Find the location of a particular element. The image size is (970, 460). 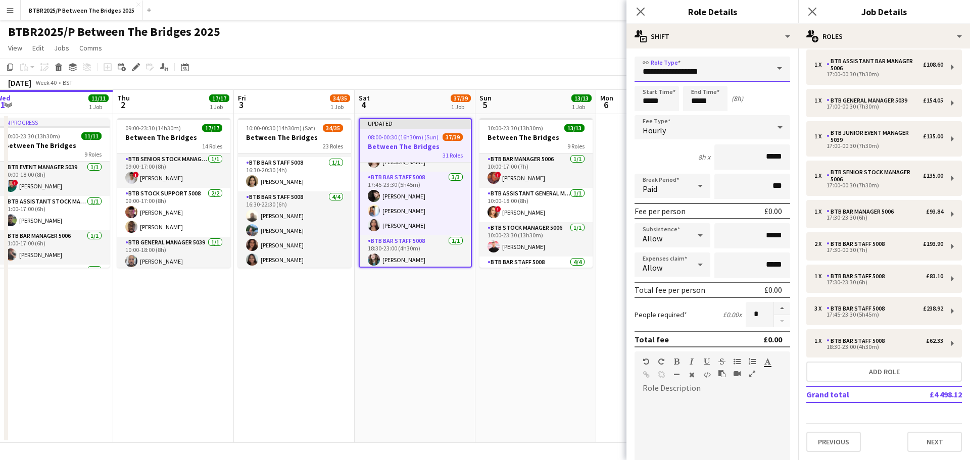

div: BTB Bar Staff 5008 is located at coordinates (857, 341).